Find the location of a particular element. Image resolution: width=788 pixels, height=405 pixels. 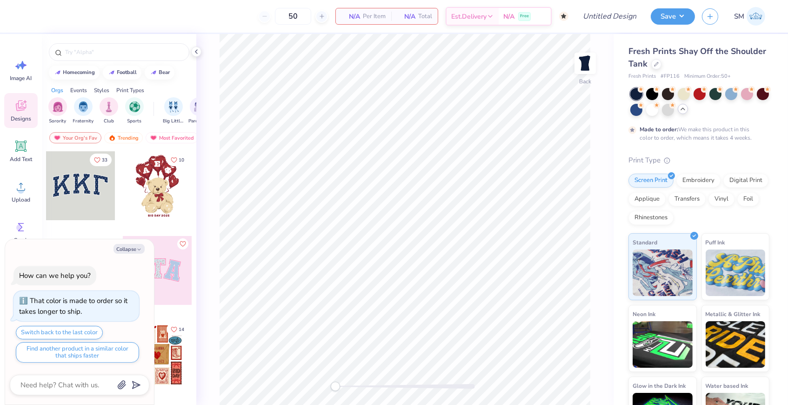

div: filter for Big Little Reveal is located at coordinates (174, 111).